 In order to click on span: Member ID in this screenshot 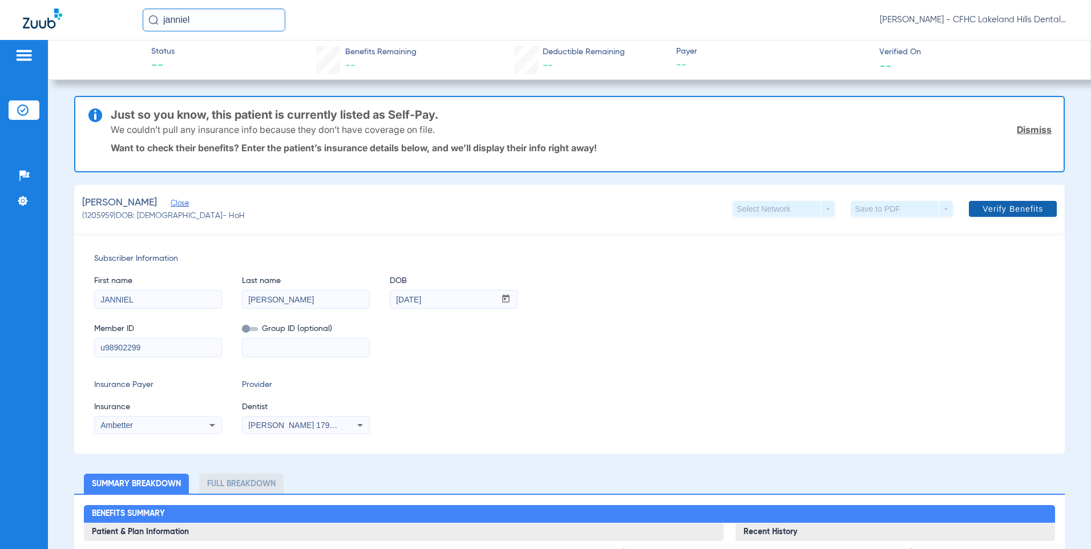, I will do `click(158, 329)`.